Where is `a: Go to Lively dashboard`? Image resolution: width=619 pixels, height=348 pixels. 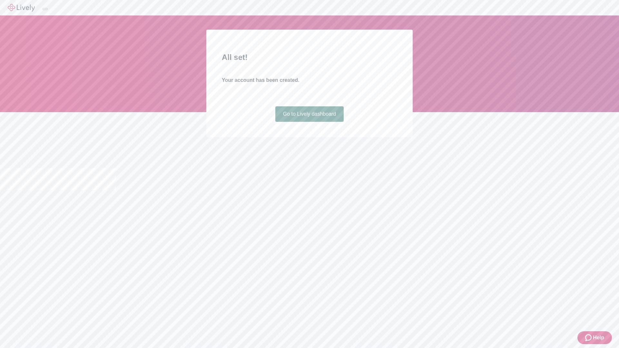
a: Go to Lively dashboard is located at coordinates (309, 114).